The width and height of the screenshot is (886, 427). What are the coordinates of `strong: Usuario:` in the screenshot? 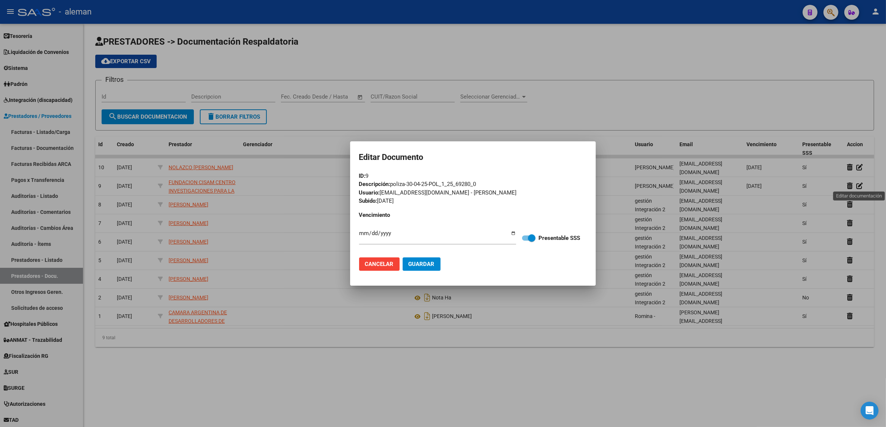 It's located at (370, 193).